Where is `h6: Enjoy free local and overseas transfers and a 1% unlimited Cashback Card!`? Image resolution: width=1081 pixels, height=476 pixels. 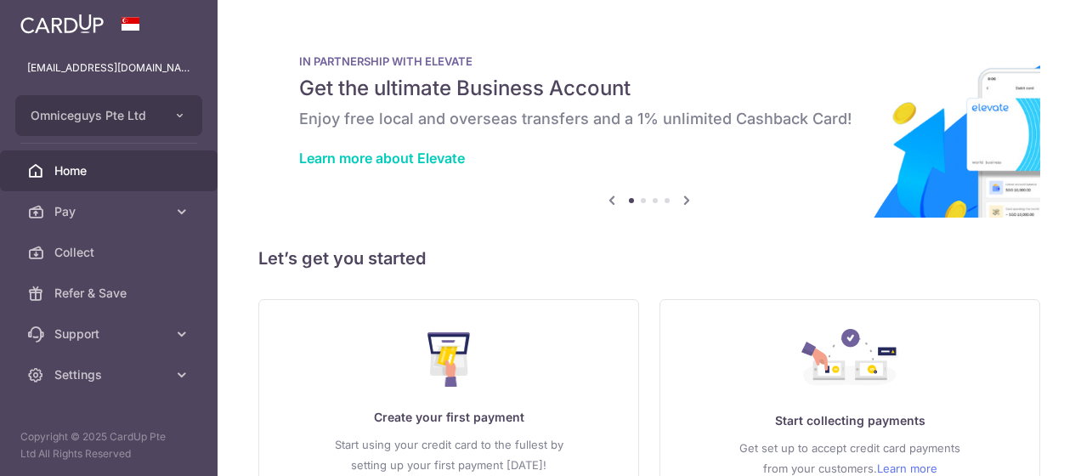 h6: Enjoy free local and overseas transfers and a 1% unlimited Cashback Card! is located at coordinates (649, 119).